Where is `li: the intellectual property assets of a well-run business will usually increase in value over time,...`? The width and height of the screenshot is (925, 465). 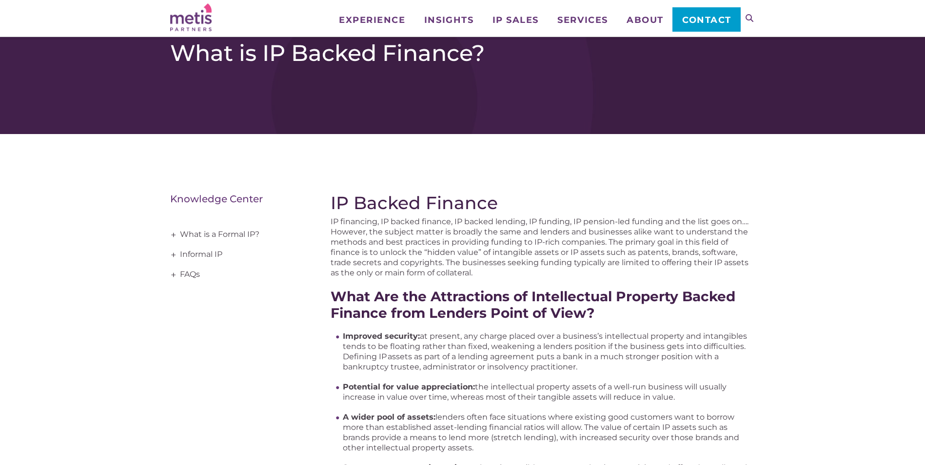 li: the intellectual property assets of a well-run business will usually increase in value over time,... is located at coordinates (548, 392).